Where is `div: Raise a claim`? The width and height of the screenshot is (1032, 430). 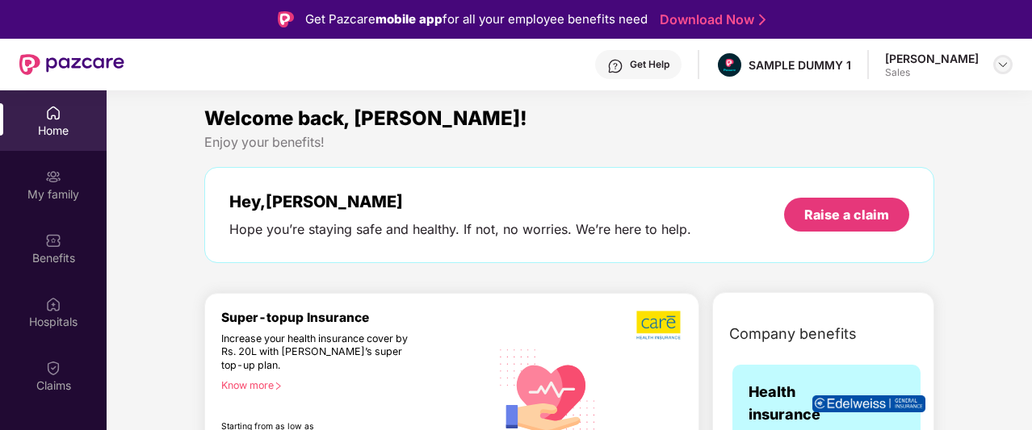
div: Raise a claim is located at coordinates (846, 215).